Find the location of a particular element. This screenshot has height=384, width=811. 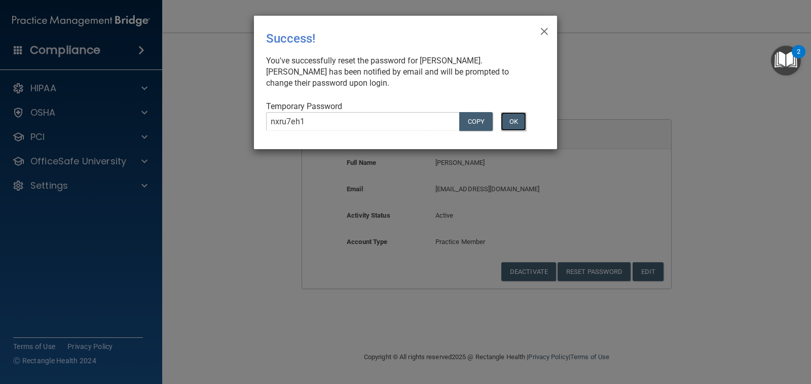

div: 2 is located at coordinates (798, 58).